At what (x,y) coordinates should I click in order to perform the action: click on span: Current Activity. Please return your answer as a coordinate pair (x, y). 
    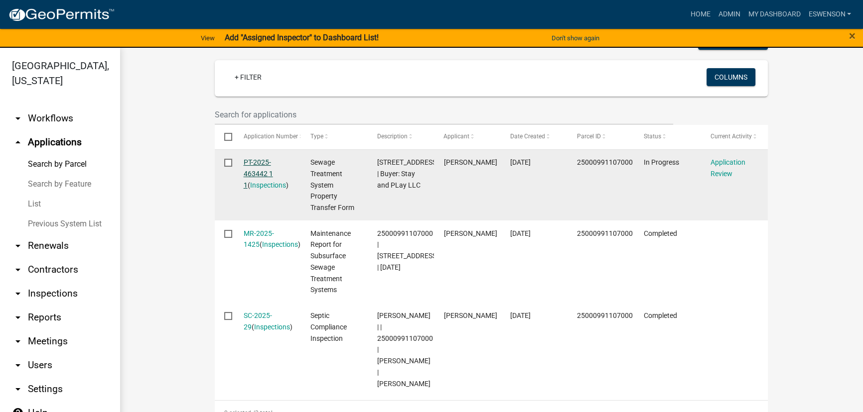
    Looking at the image, I should click on (731, 136).